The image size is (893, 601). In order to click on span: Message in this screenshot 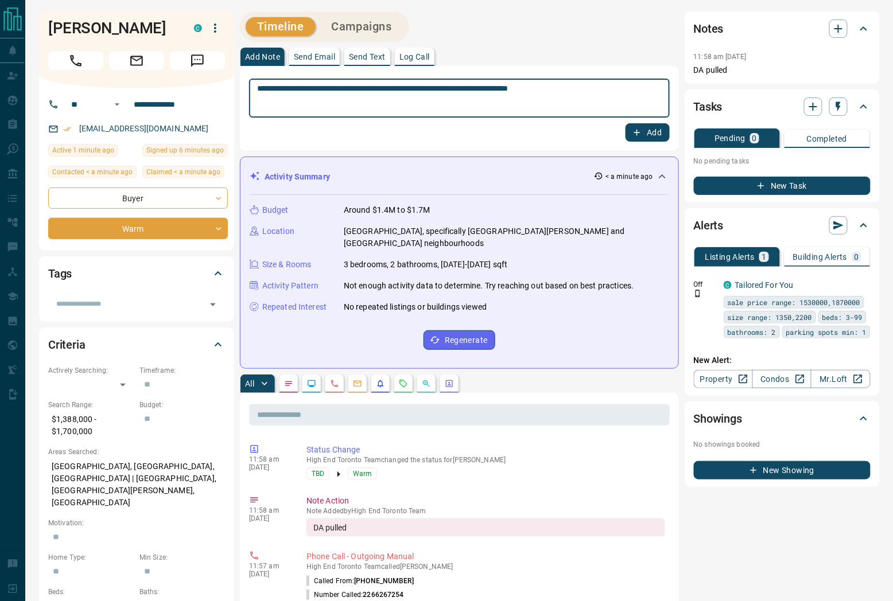, I will do `click(197, 61)`.